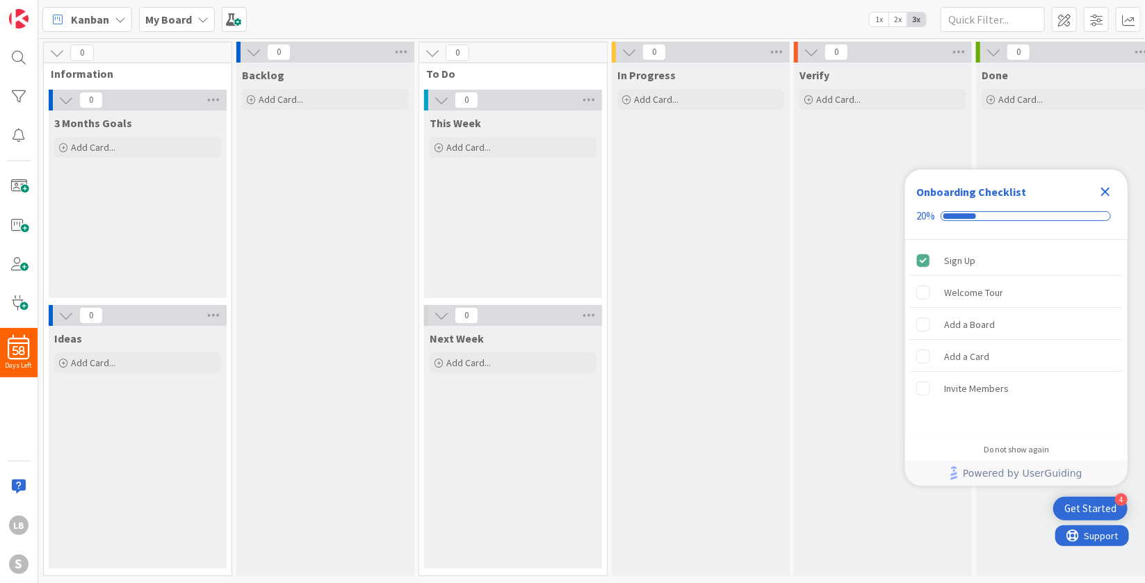 This screenshot has height=583, width=1145. What do you see at coordinates (1016, 261) in the screenshot?
I see `div: Sign Up is complete.` at bounding box center [1016, 261].